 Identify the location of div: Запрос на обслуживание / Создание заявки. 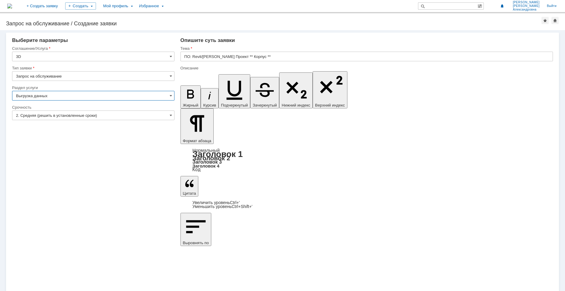
(274, 24).